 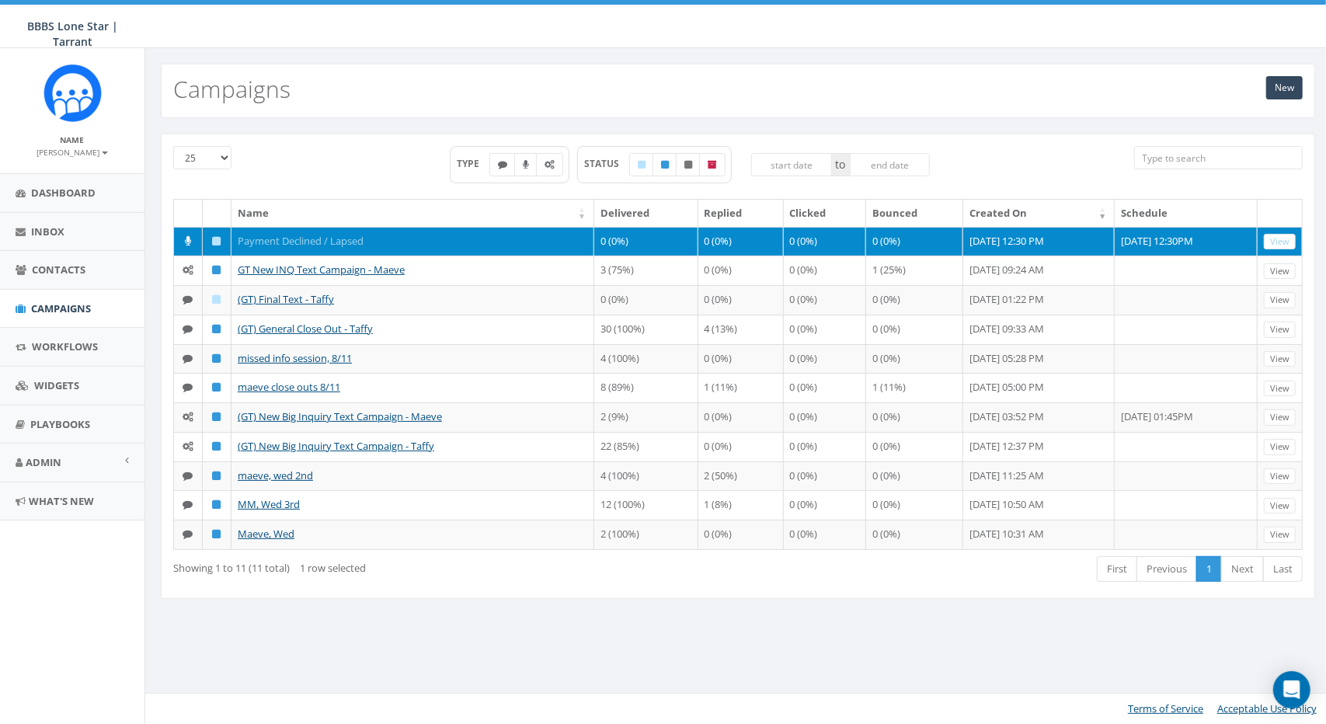 What do you see at coordinates (402, 565) in the screenshot?
I see `div: Showing 1 to 11 (11 total)` at bounding box center [402, 565].